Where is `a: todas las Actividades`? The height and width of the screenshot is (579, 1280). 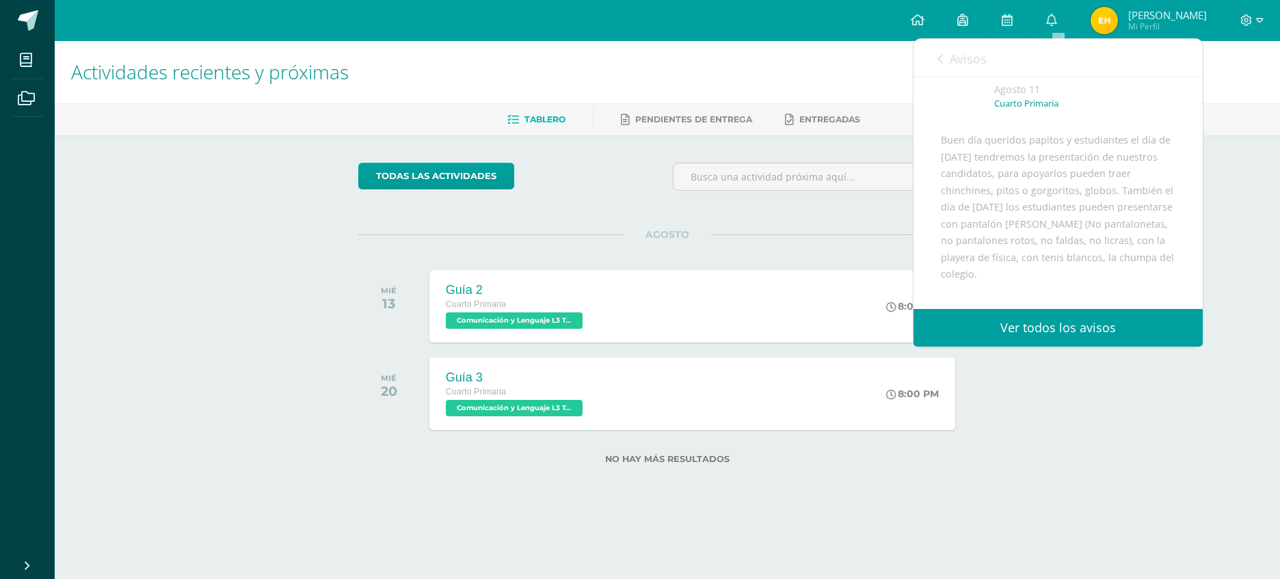 a: todas las Actividades is located at coordinates (436, 176).